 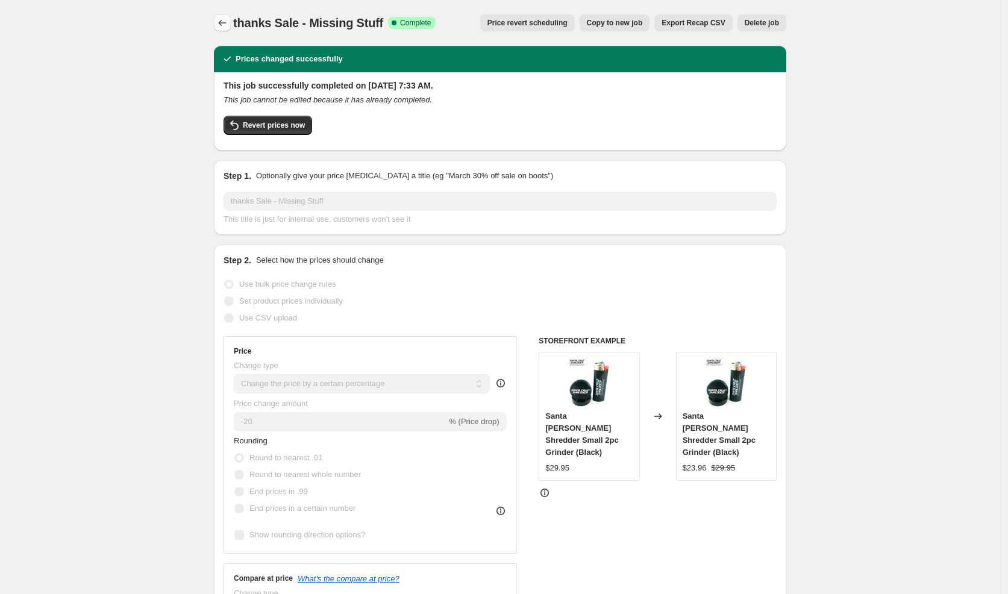 I want to click on input: 30% off holiday sale, so click(x=500, y=201).